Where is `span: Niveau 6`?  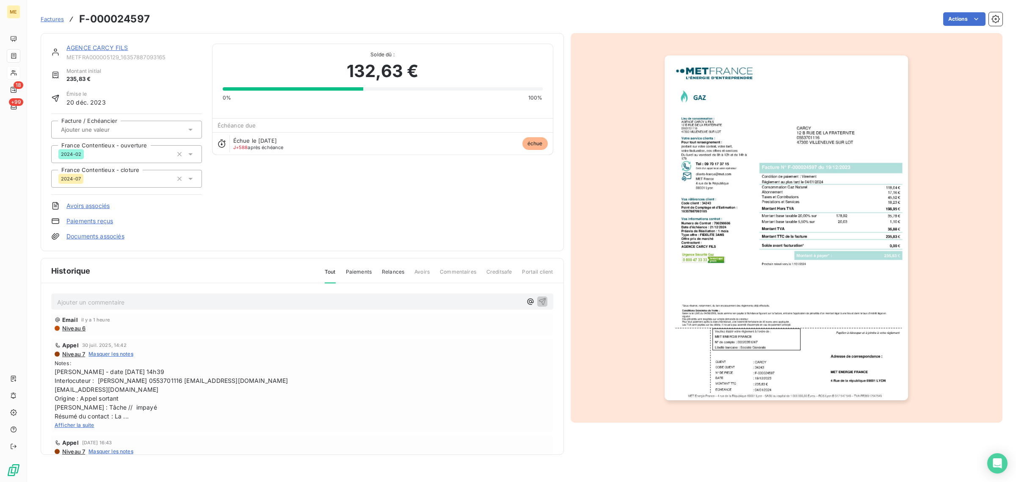
span: Niveau 6 is located at coordinates (73, 328).